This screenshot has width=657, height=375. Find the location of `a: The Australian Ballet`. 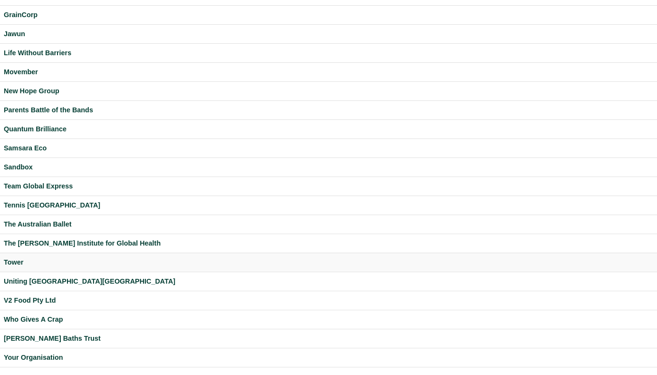

a: The Australian Ballet is located at coordinates (329, 224).